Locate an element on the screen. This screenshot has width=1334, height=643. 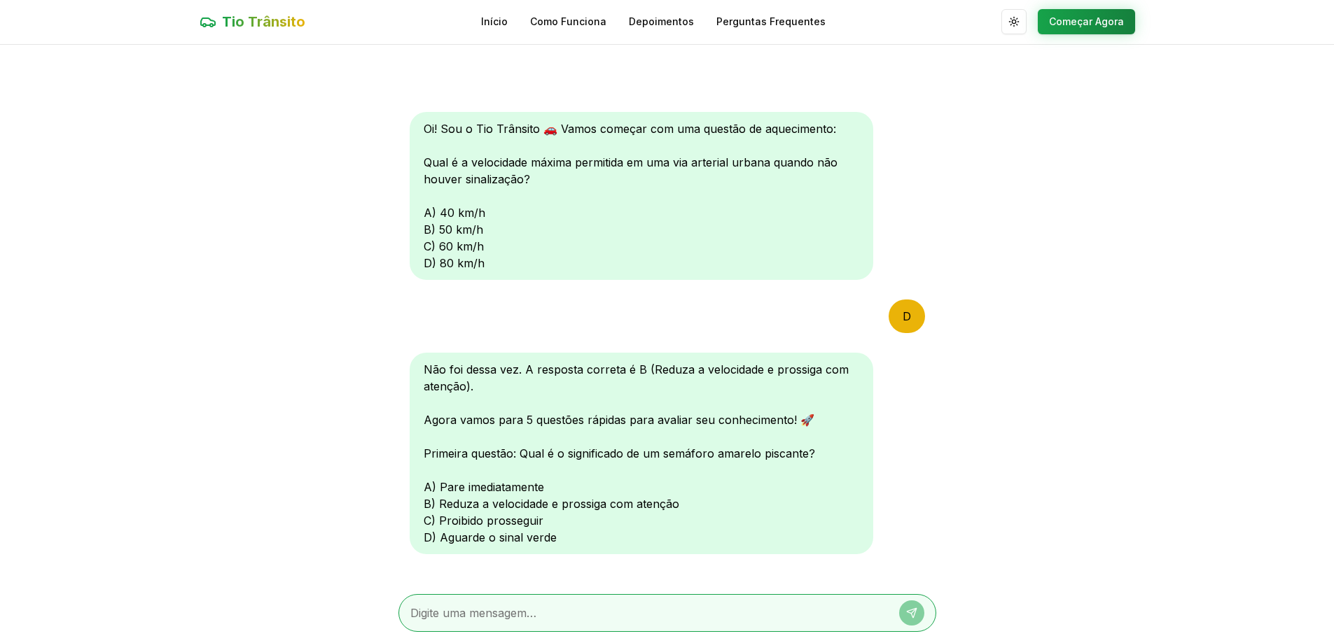
a: Perguntas Frequentes is located at coordinates (771, 22).